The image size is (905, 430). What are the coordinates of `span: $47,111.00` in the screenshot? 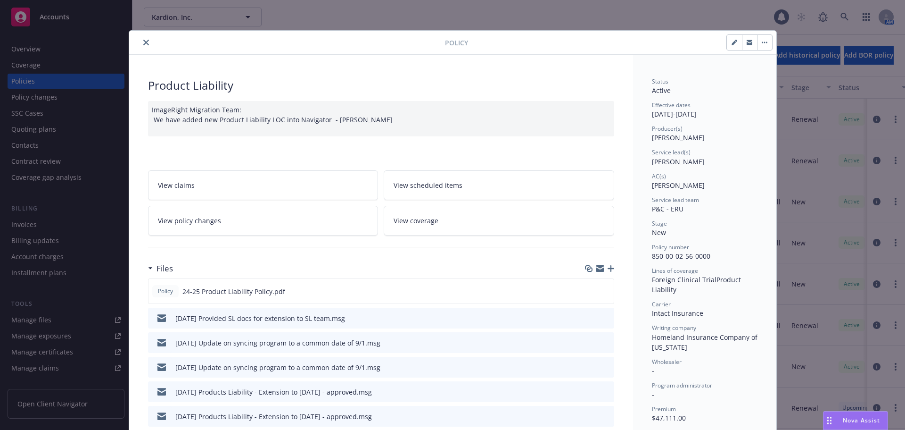 It's located at (669, 417).